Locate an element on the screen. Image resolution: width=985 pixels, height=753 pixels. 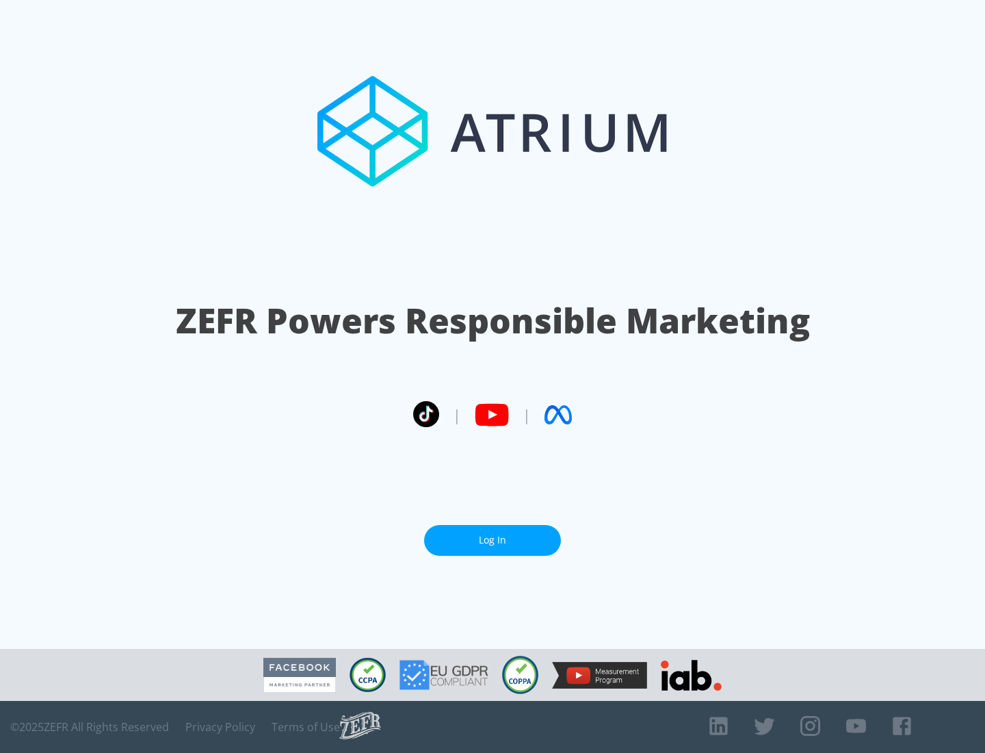
a: Privacy Policy is located at coordinates (220, 727).